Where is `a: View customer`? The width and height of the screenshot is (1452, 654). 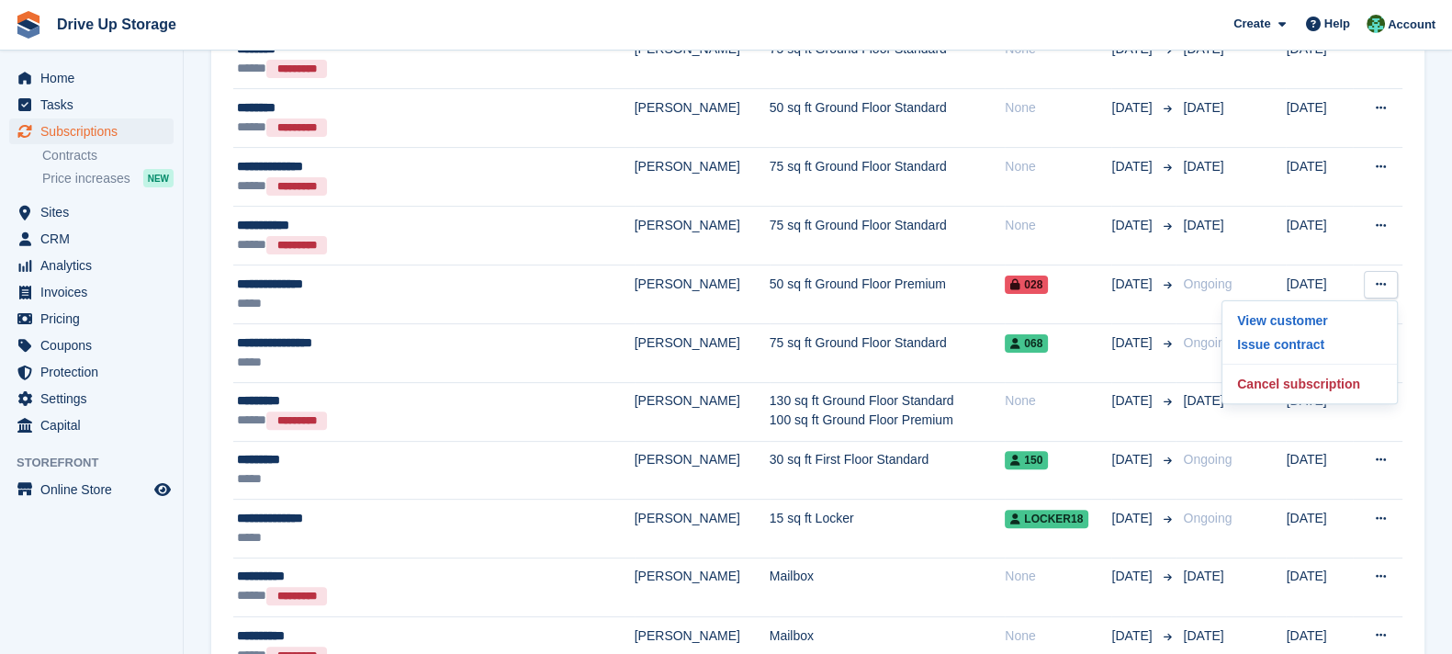
a: View customer is located at coordinates (1310, 321).